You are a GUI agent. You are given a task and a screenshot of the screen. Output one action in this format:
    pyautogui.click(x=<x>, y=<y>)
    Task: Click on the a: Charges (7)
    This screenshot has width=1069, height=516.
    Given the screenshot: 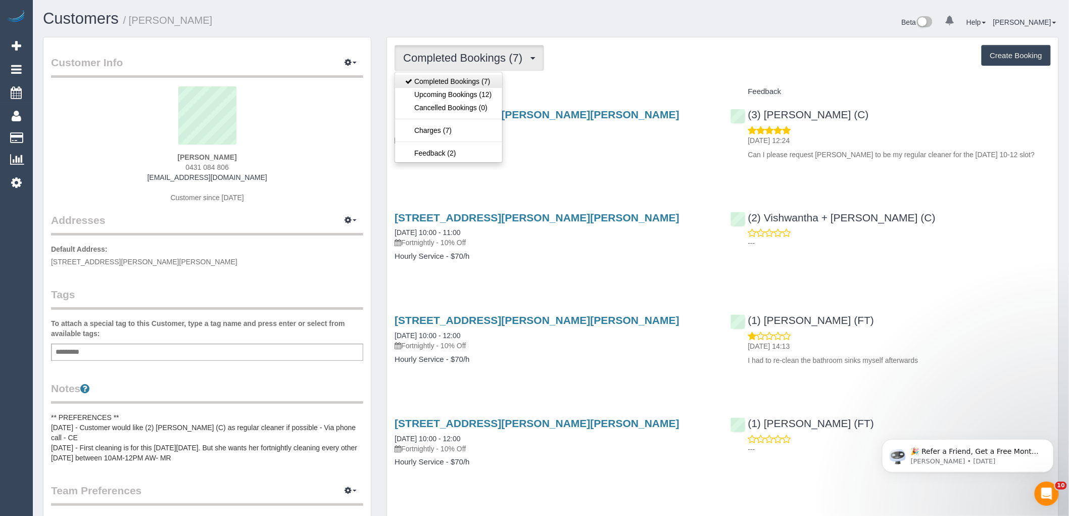 What is the action you would take?
    pyautogui.click(x=448, y=130)
    